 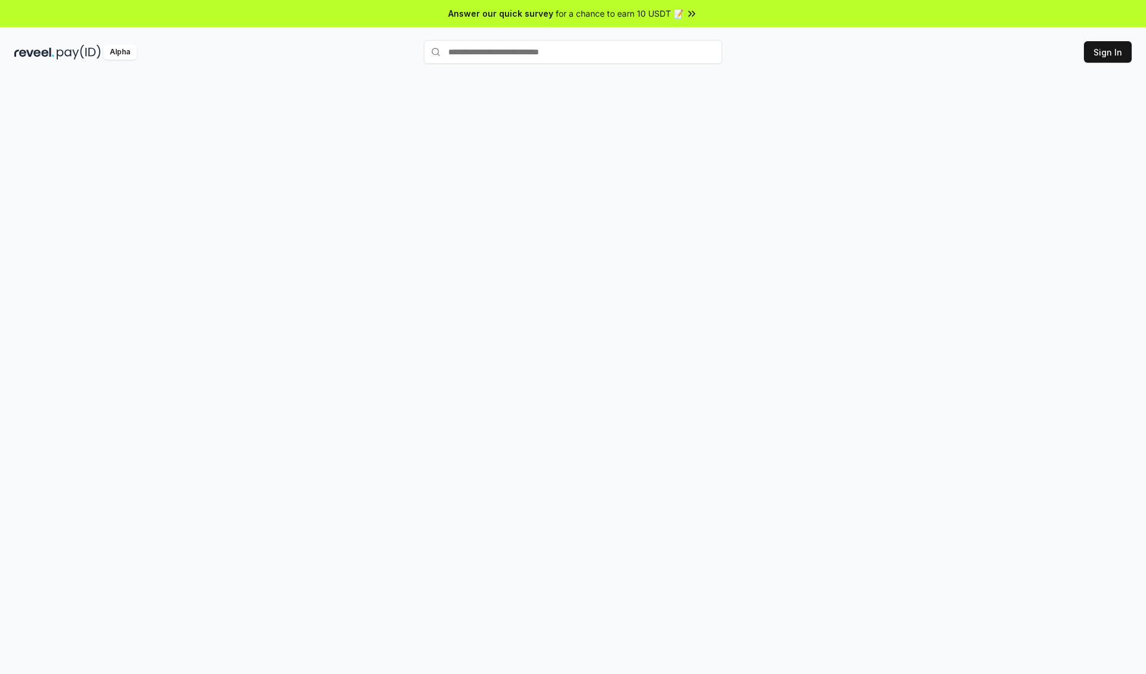 I want to click on img: pay_id, so click(x=79, y=52).